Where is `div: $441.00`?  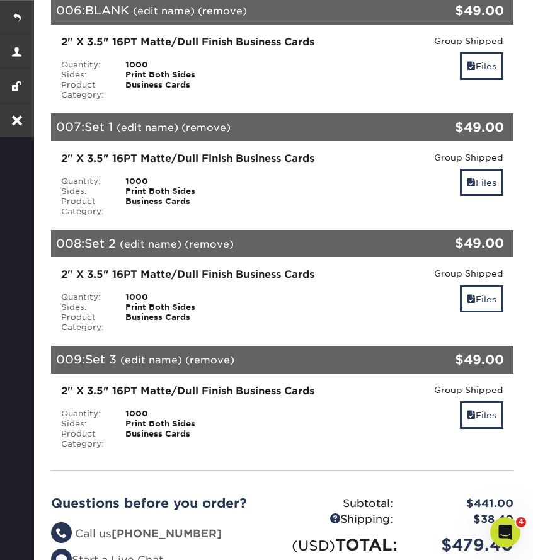
div: $441.00 is located at coordinates (463, 504).